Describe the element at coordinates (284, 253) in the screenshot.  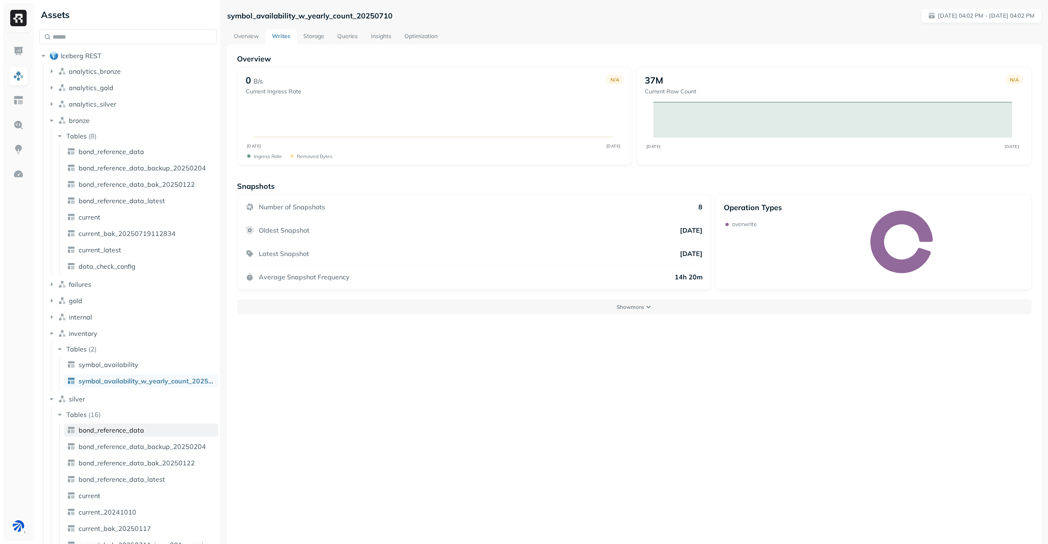
I see `p: Latest Snapshot` at that location.